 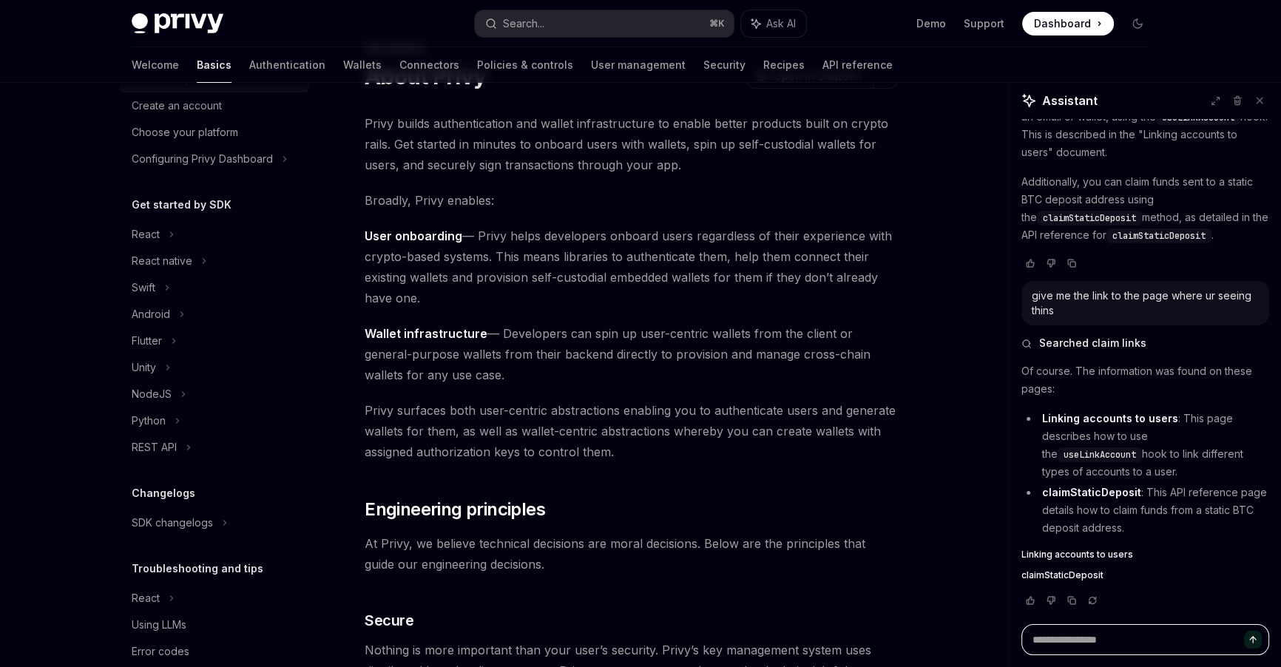 I want to click on a: Error codes, so click(x=214, y=651).